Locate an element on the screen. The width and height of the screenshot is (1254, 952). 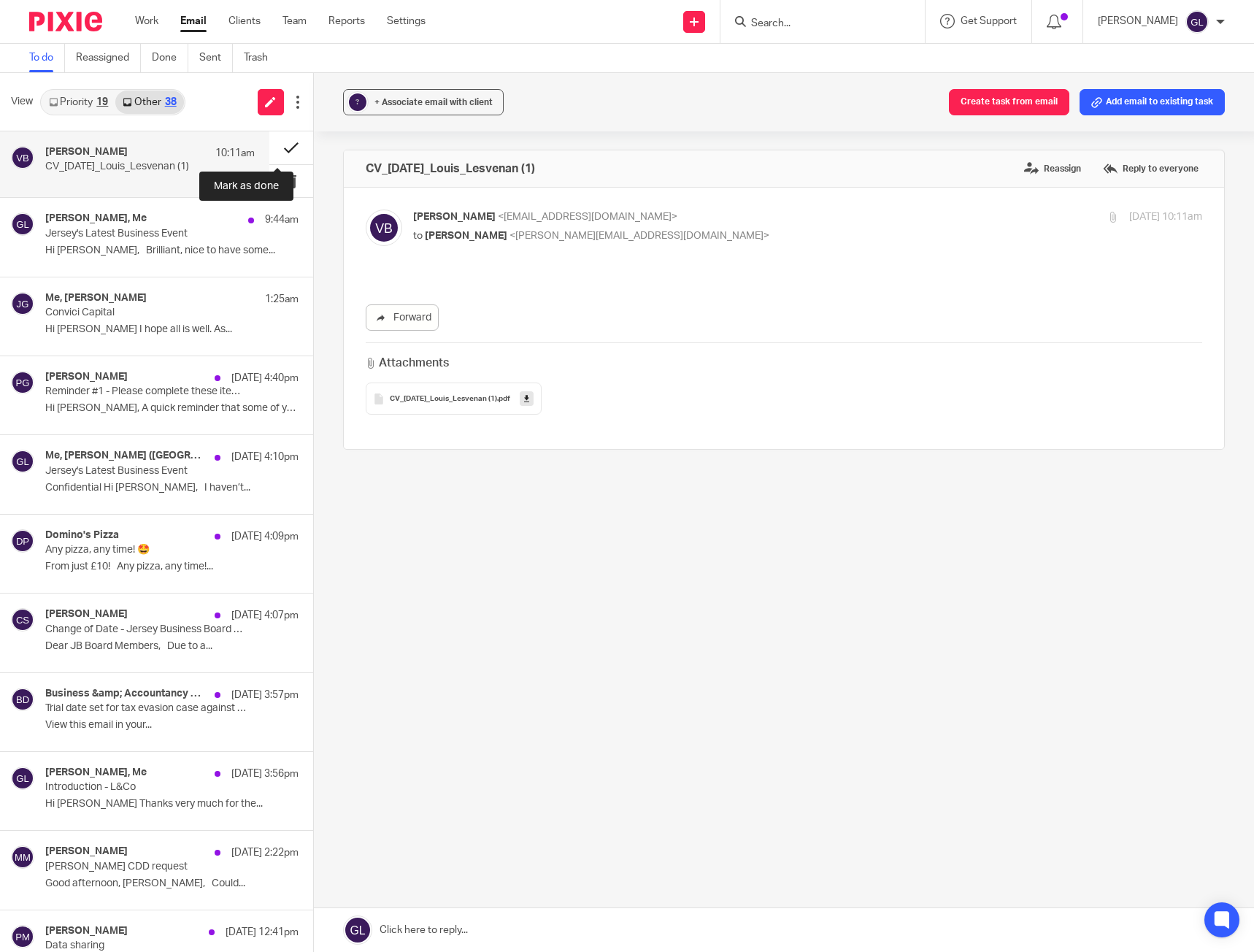
p: Dear JB Board Members, Due to a... is located at coordinates (172, 646).